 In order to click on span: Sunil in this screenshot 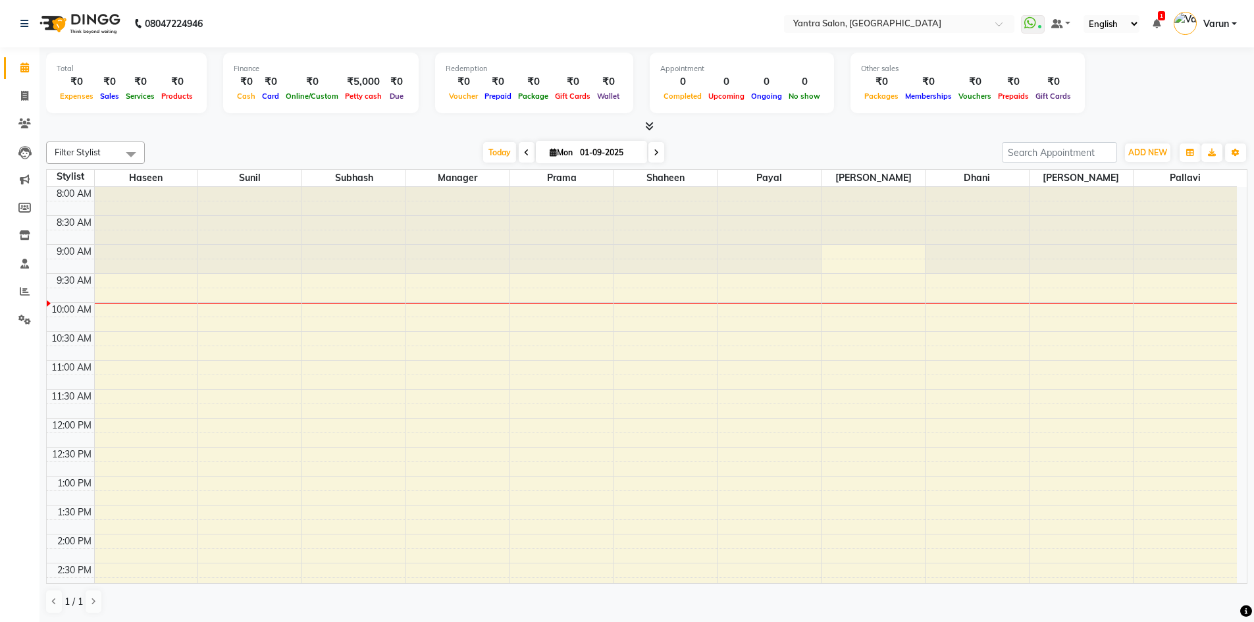, I will do `click(249, 178)`.